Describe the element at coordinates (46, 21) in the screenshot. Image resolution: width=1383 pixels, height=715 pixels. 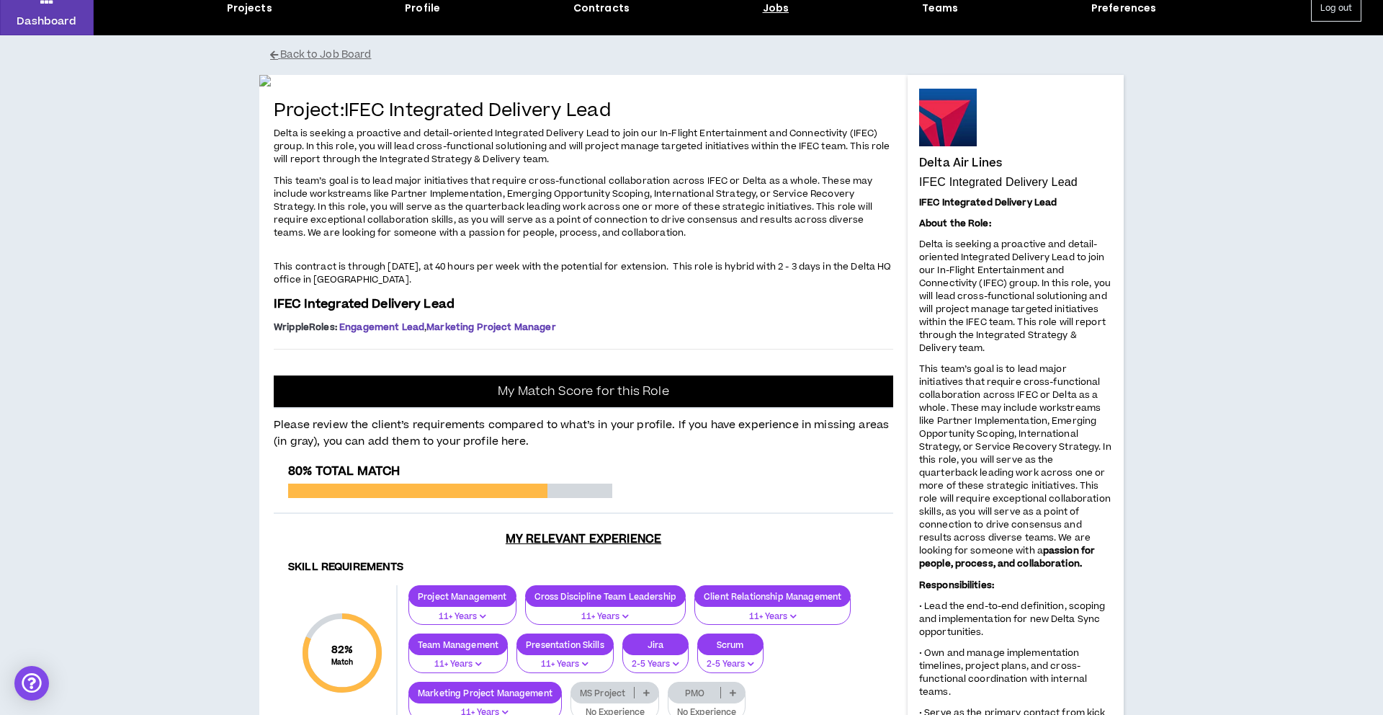
I see `p: Dashboard` at that location.